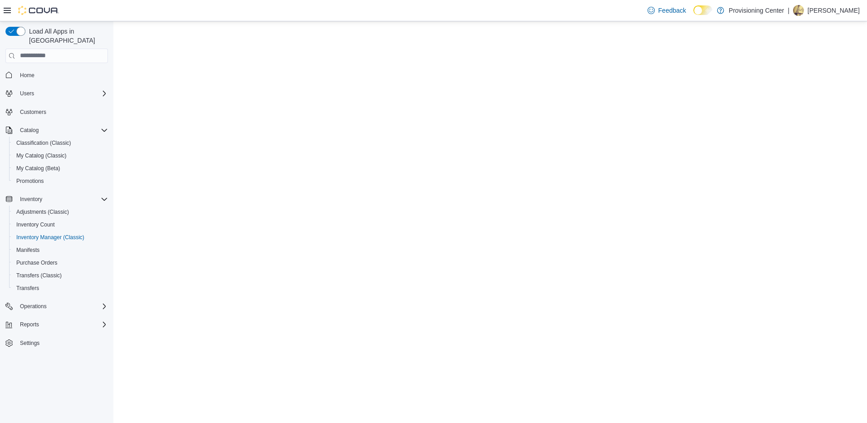 The height and width of the screenshot is (423, 867). What do you see at coordinates (50, 237) in the screenshot?
I see `a: Inventory Manager (Classic)` at bounding box center [50, 237].